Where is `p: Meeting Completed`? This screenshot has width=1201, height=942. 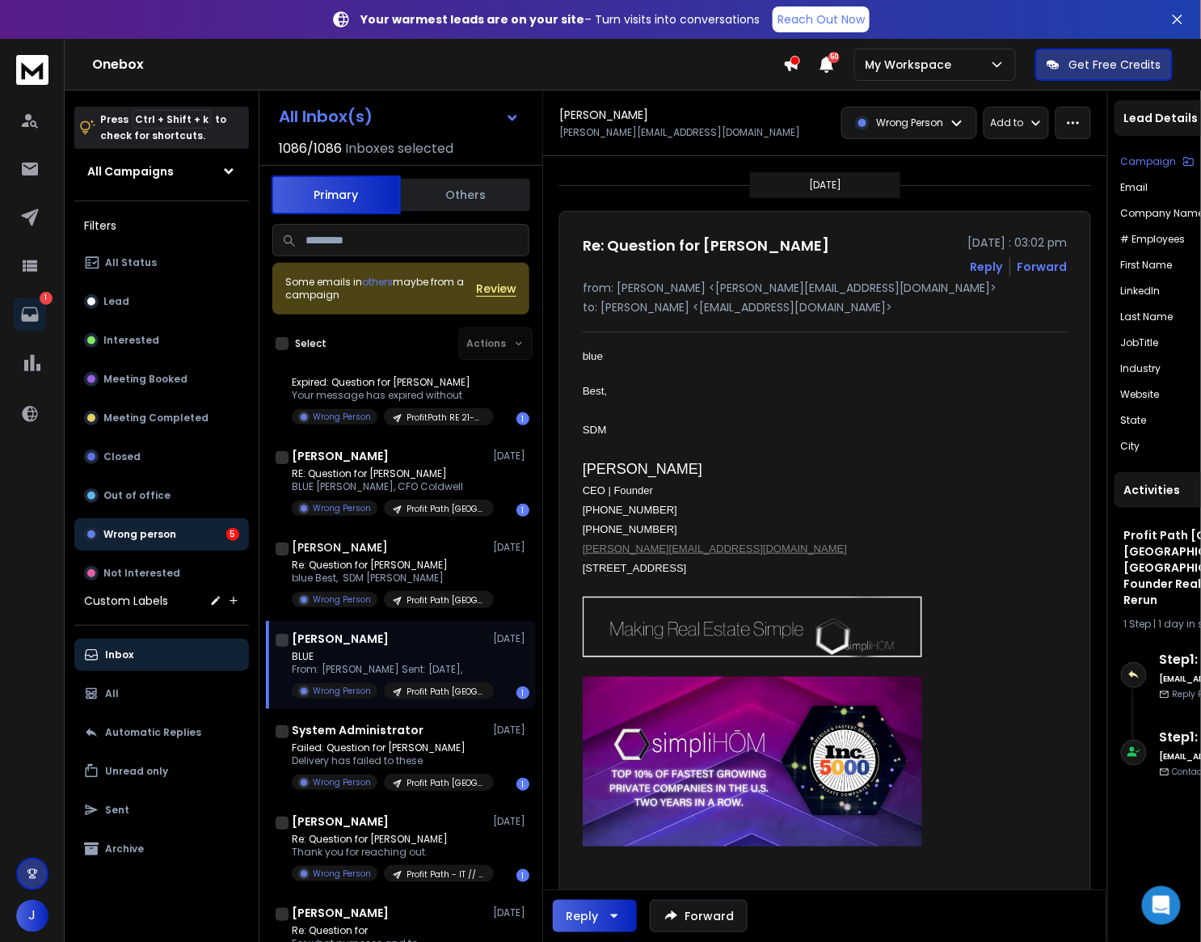 p: Meeting Completed is located at coordinates (156, 418).